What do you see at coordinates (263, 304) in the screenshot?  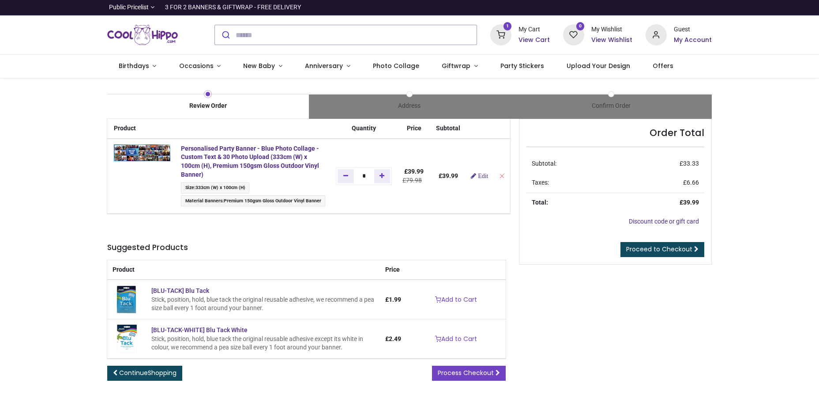 I see `div: Stick, position, hold, blue tack the original reusable adhesive, we recommend a pea size ball eve...` at bounding box center [263, 304].